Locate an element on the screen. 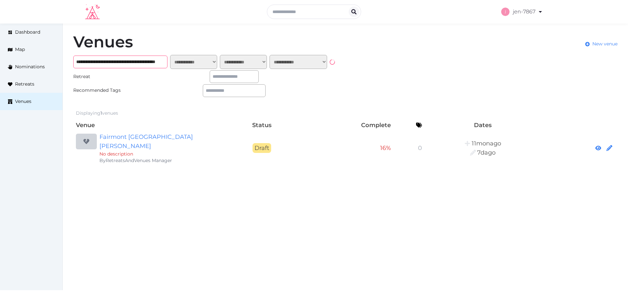 Image resolution: width=628 pixels, height=298 pixels. h1: Venues is located at coordinates (103, 42).